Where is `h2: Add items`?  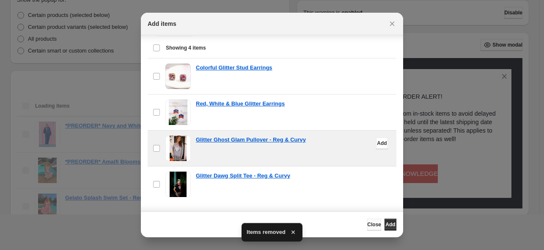
h2: Add items is located at coordinates (162, 24).